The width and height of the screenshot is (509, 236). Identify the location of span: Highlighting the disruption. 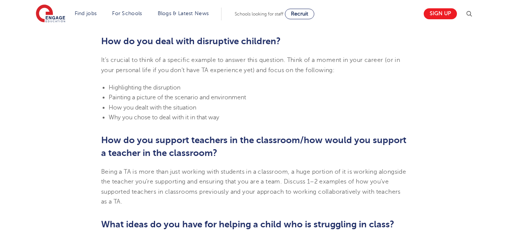
(145, 88).